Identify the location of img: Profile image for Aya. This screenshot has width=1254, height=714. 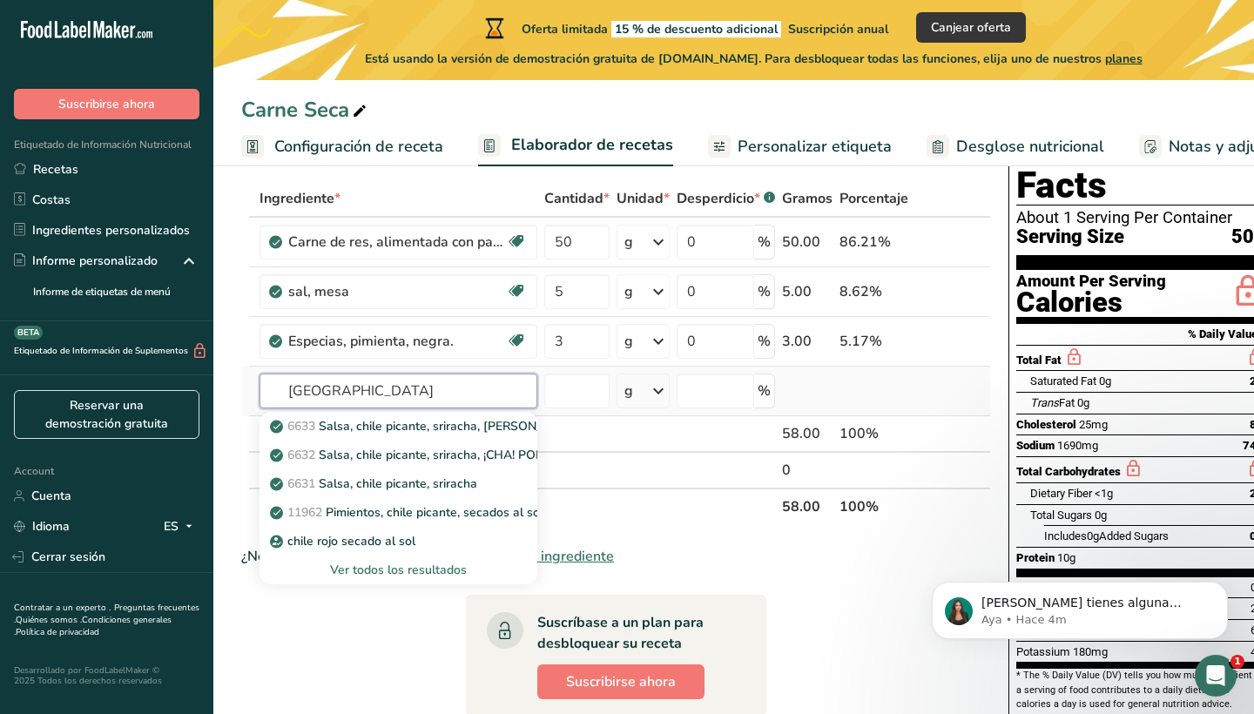
(53, 66).